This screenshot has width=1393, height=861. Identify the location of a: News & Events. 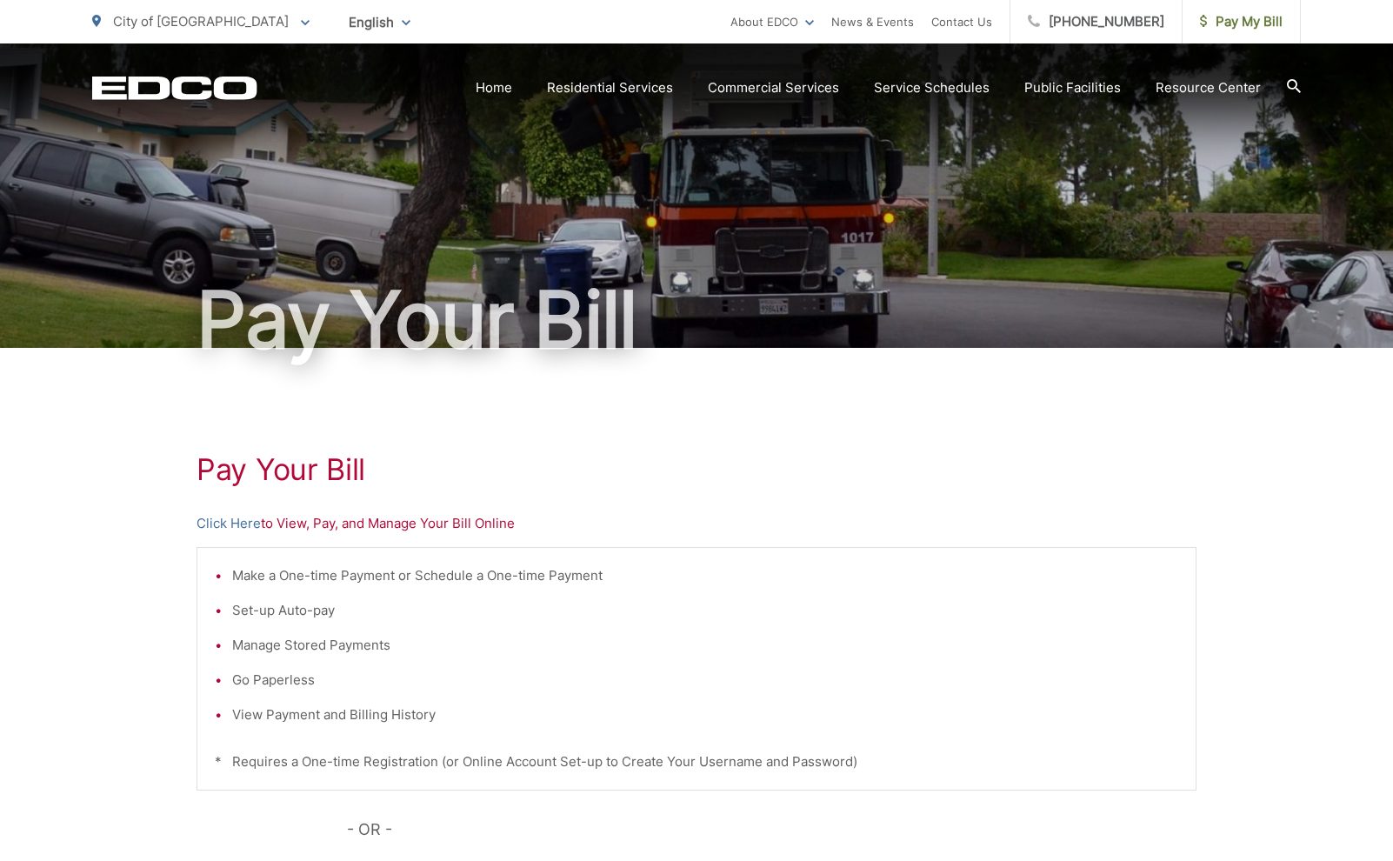
(872, 22).